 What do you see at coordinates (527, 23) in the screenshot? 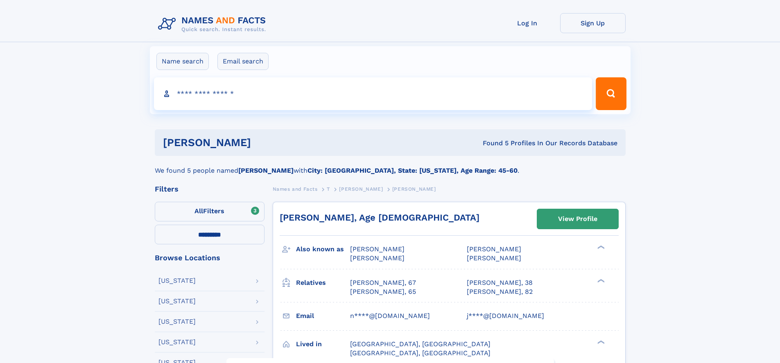
I see `a: Log In` at bounding box center [527, 23].